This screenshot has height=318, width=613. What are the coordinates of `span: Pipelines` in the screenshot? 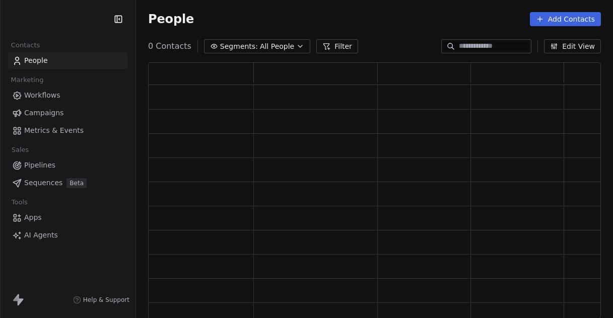 It's located at (40, 165).